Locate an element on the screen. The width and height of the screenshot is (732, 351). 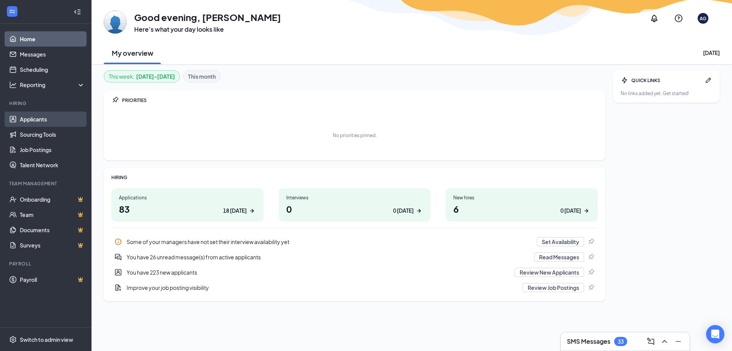
div: No priorities pinned. is located at coordinates (355, 135).